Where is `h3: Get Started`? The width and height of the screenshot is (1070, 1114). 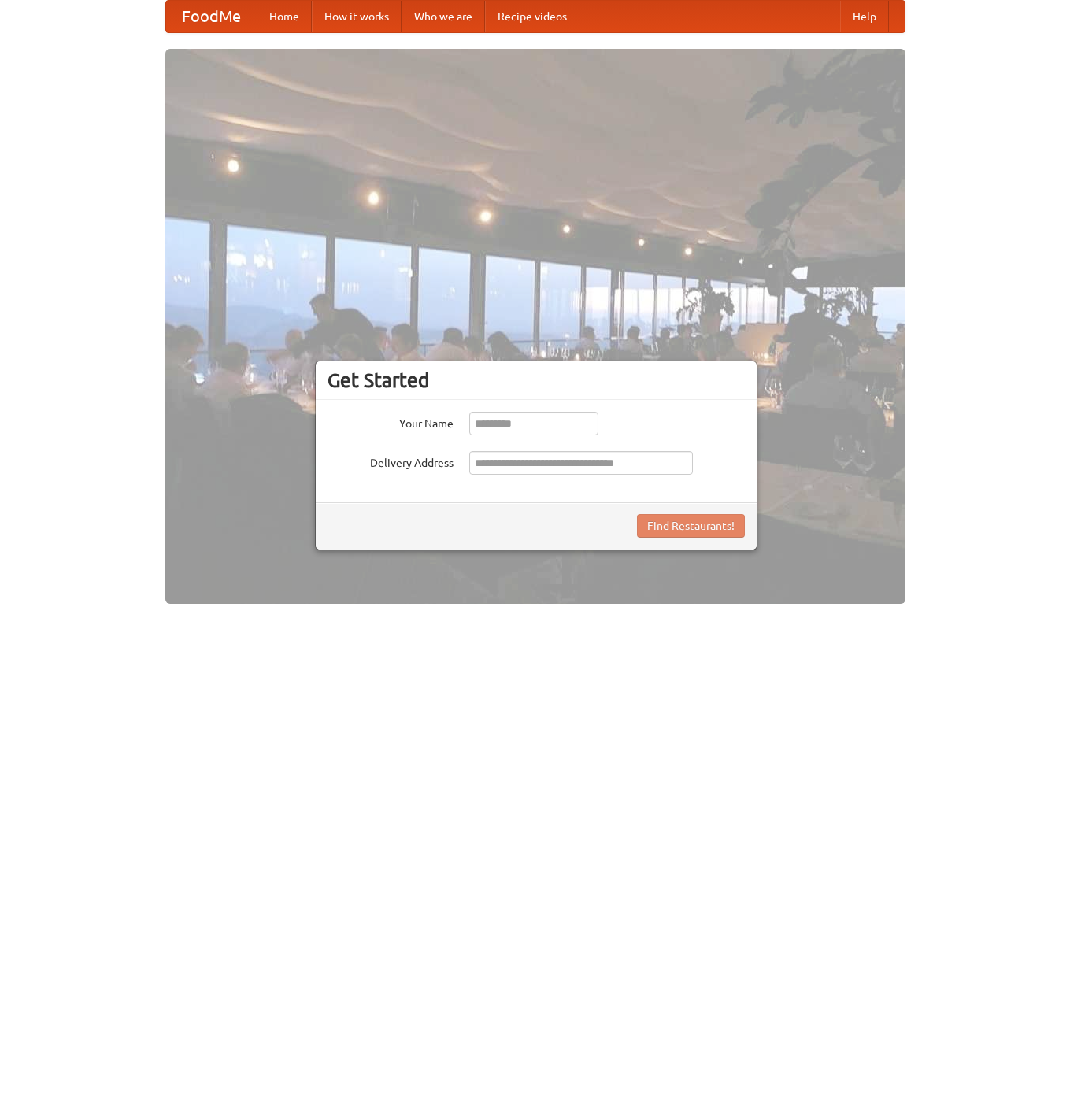
h3: Get Started is located at coordinates (536, 380).